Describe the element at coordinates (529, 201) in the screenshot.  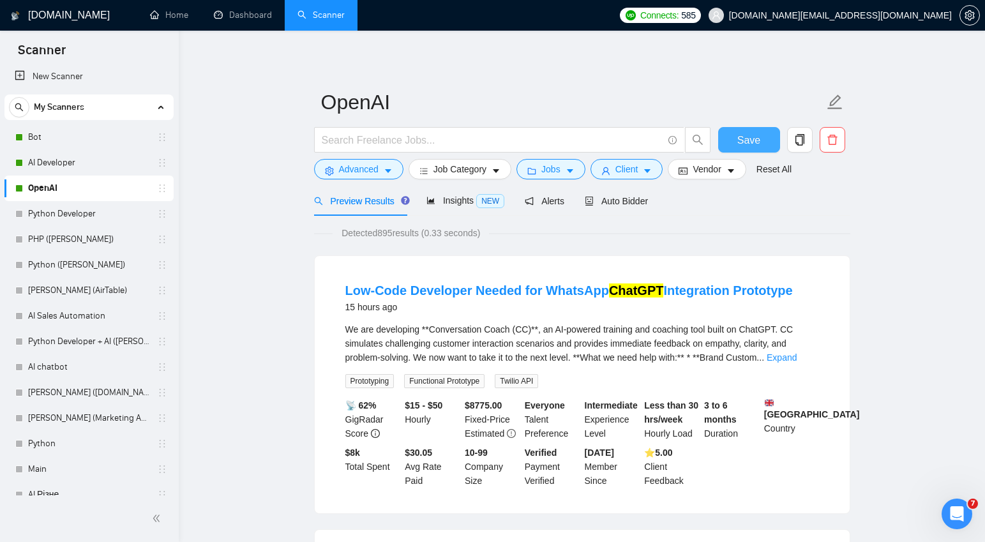
I see `span: notification` at that location.